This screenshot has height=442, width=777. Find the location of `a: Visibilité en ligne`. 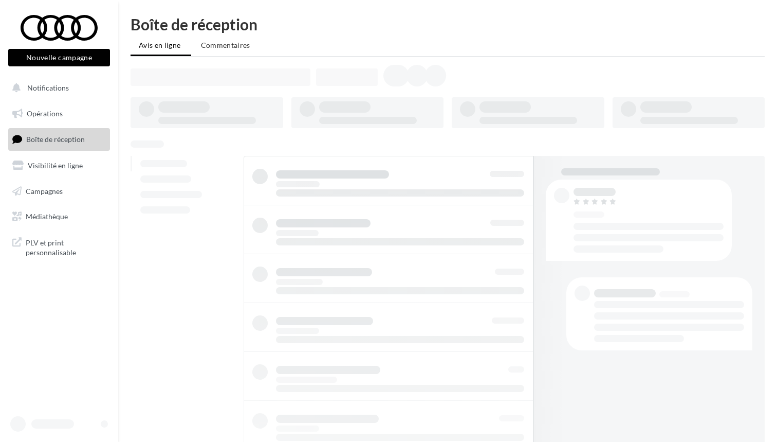

a: Visibilité en ligne is located at coordinates (59, 166).